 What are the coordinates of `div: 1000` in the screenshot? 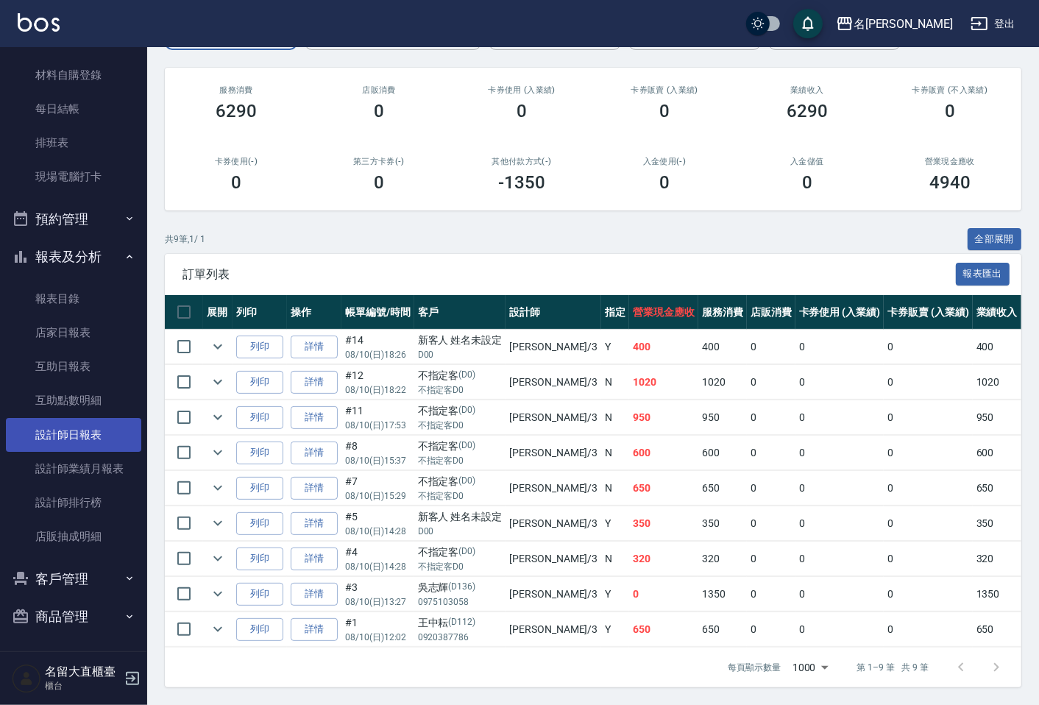 It's located at (811, 668).